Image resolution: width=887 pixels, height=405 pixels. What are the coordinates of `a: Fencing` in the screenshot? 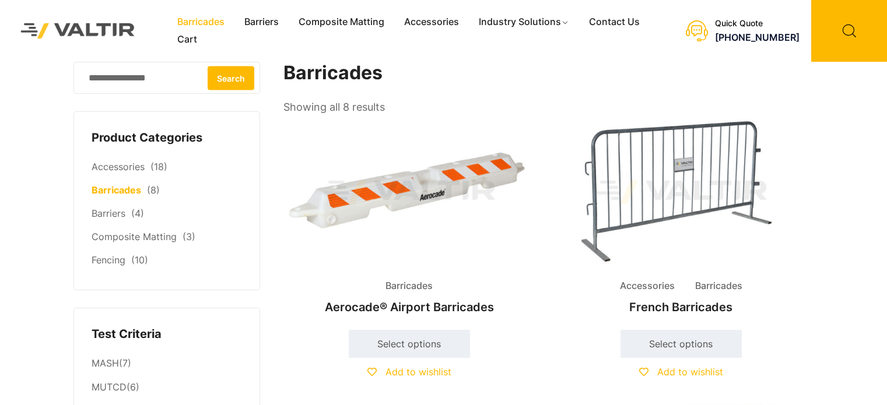 It's located at (109, 260).